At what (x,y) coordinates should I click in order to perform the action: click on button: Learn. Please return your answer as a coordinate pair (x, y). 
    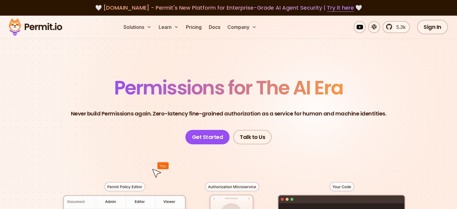
    Looking at the image, I should click on (169, 27).